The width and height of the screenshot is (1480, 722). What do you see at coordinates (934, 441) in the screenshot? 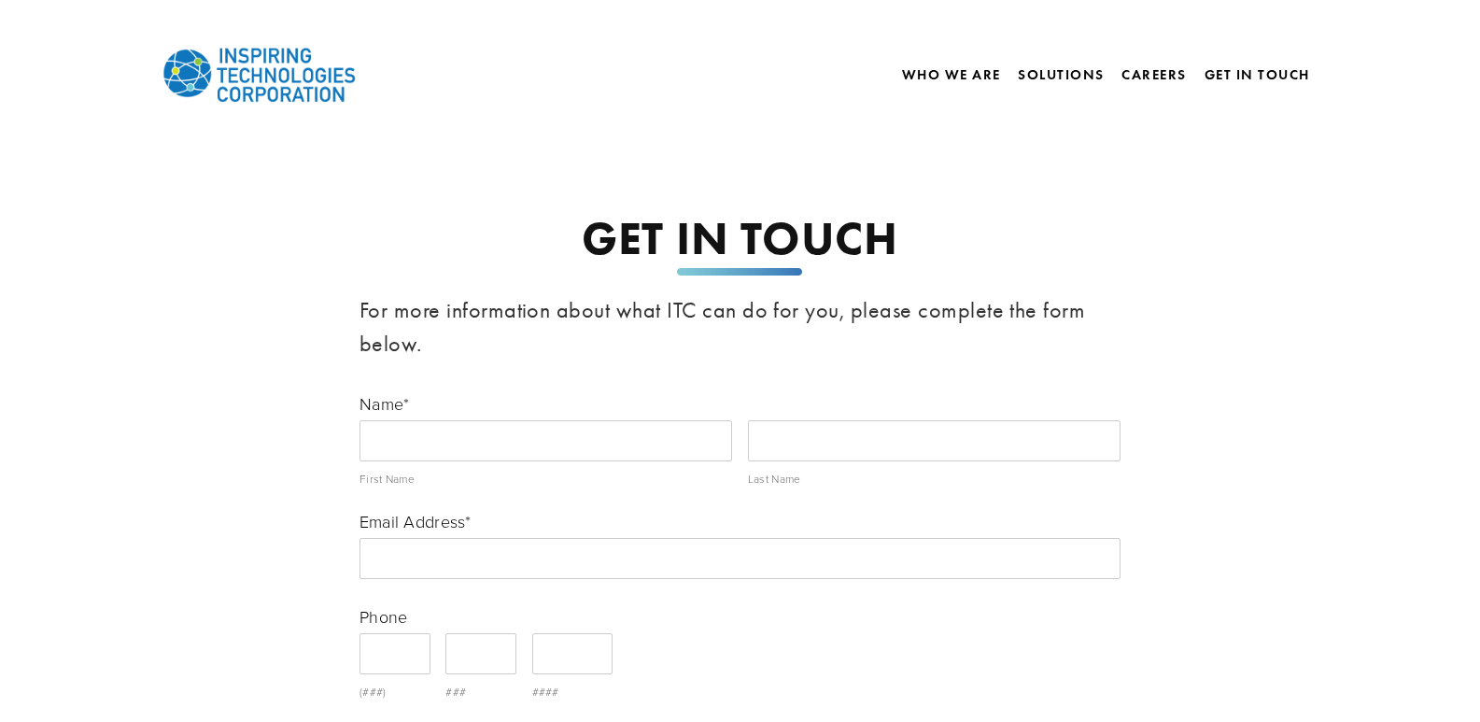
I see `input: Last Name` at bounding box center [934, 441].